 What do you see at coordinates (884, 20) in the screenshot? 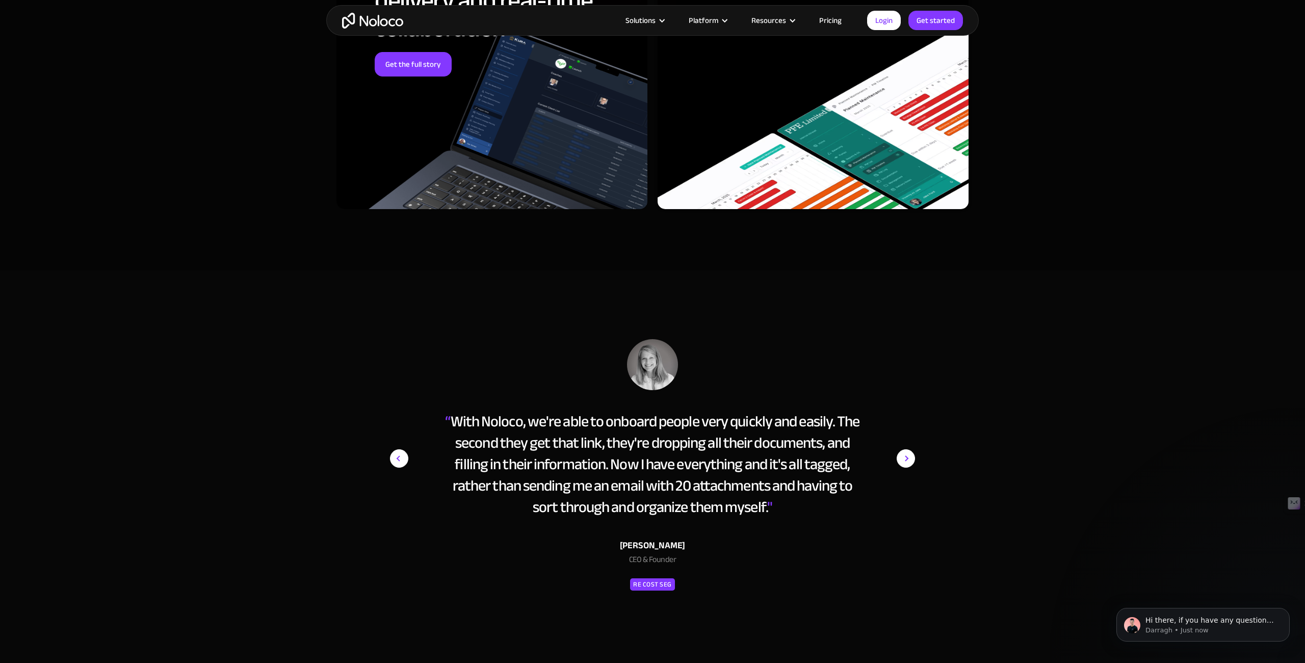
I see `a: Login` at bounding box center [884, 20].